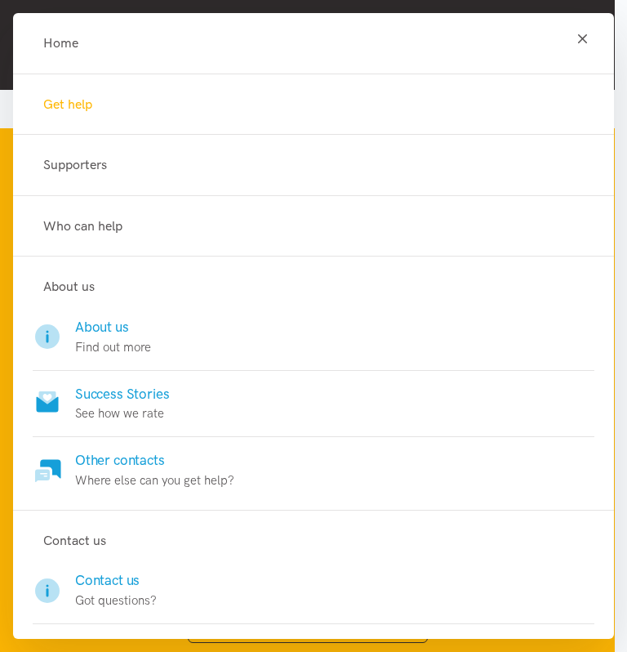  I want to click on p: Got questions?, so click(116, 600).